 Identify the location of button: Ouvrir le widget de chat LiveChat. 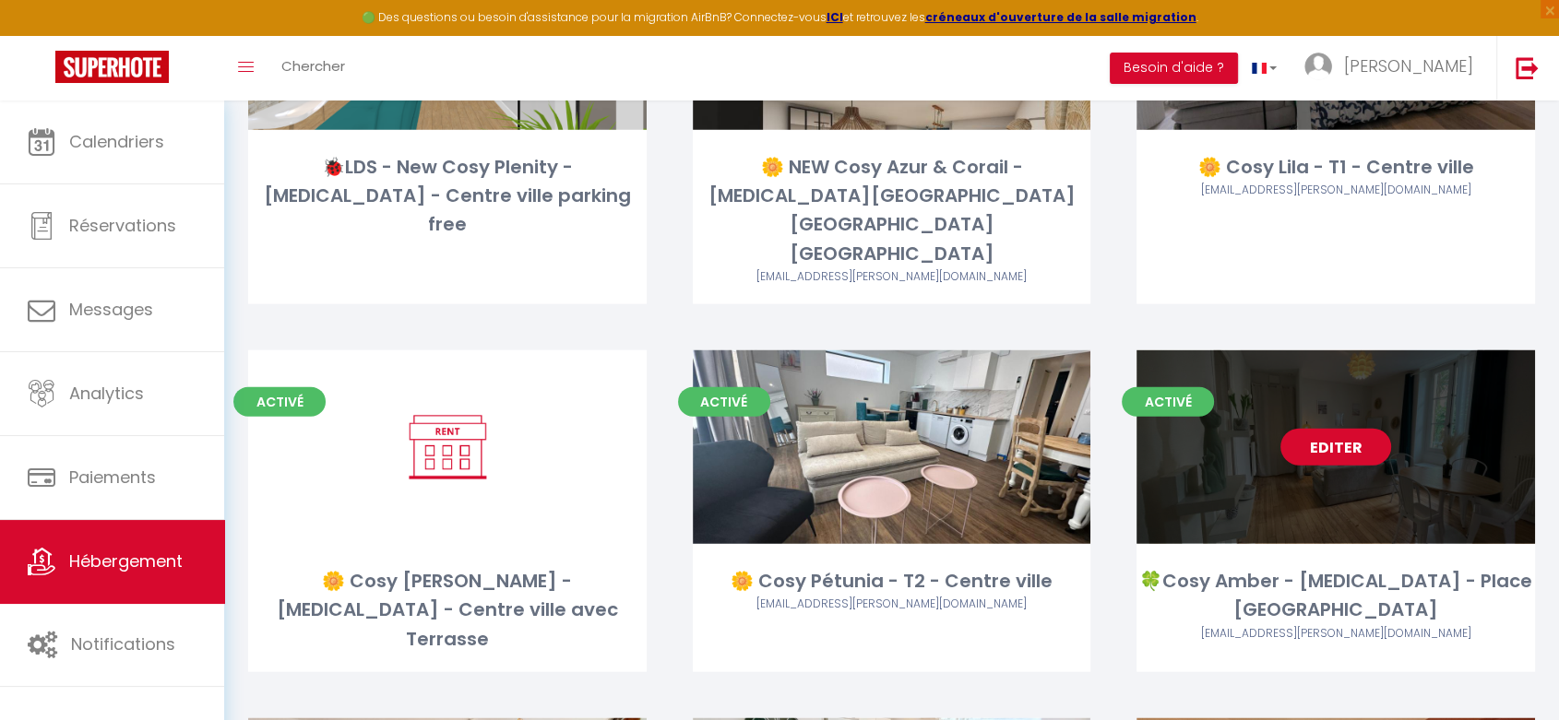
(42, 35).